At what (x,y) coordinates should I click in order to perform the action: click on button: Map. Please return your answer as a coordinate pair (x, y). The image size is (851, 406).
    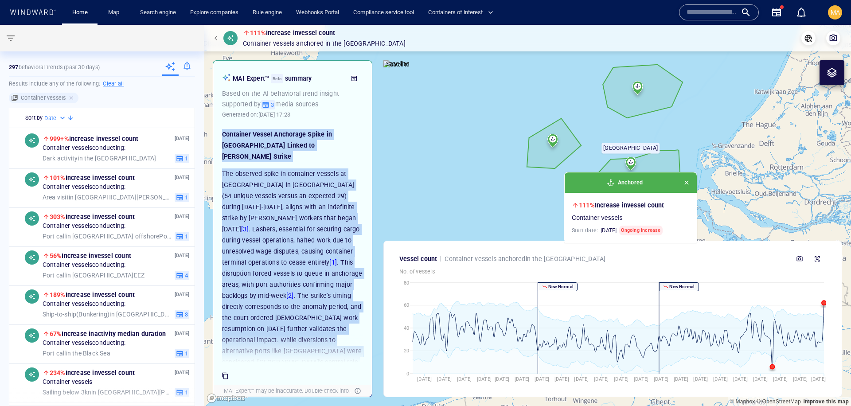
    Looking at the image, I should click on (115, 12).